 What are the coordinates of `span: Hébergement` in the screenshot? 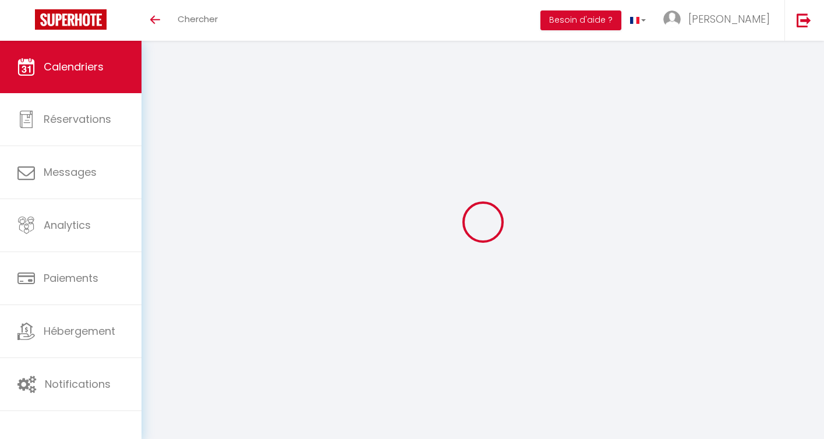 It's located at (79, 331).